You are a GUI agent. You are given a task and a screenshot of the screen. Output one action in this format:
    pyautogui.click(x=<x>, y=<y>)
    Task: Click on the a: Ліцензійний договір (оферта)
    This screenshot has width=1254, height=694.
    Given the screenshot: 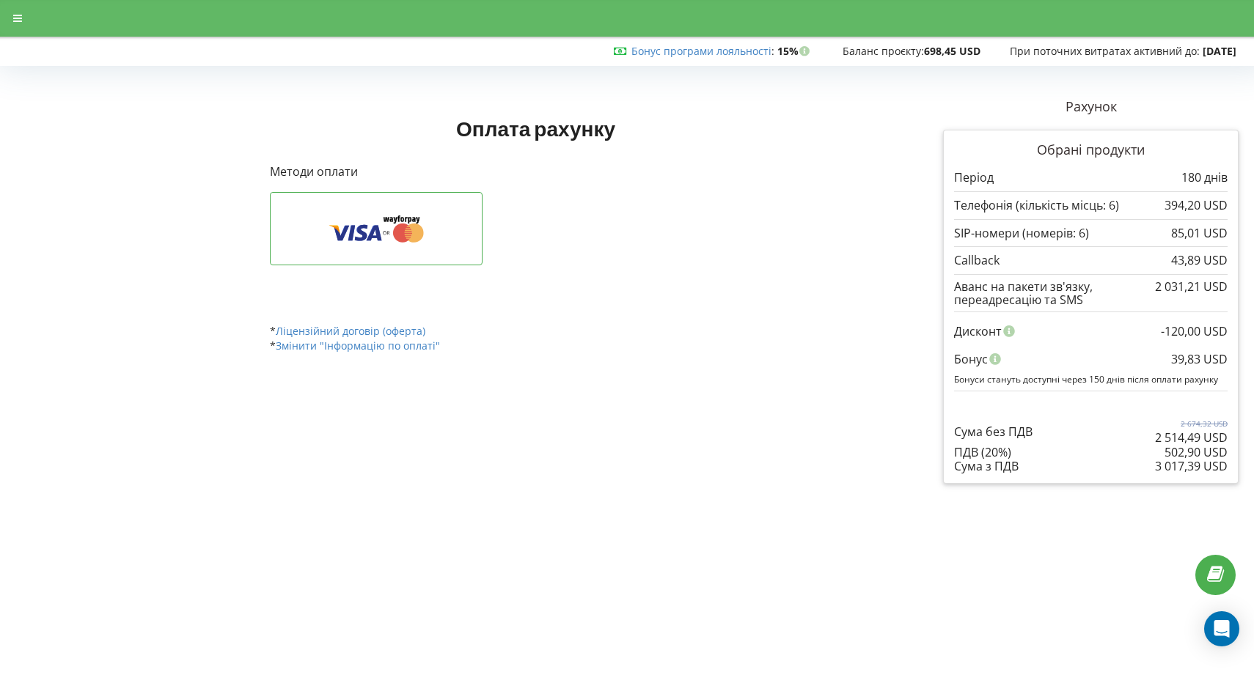 What is the action you would take?
    pyautogui.click(x=350, y=331)
    